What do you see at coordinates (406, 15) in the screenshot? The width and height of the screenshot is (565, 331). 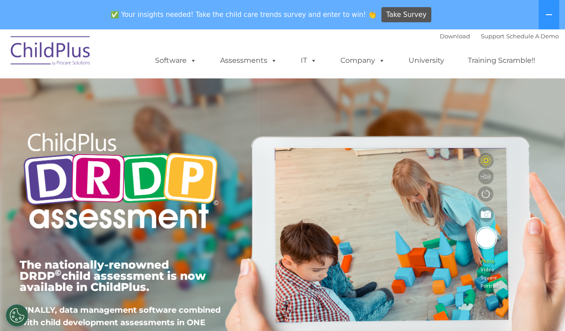 I see `span: Take Survey` at bounding box center [406, 15].